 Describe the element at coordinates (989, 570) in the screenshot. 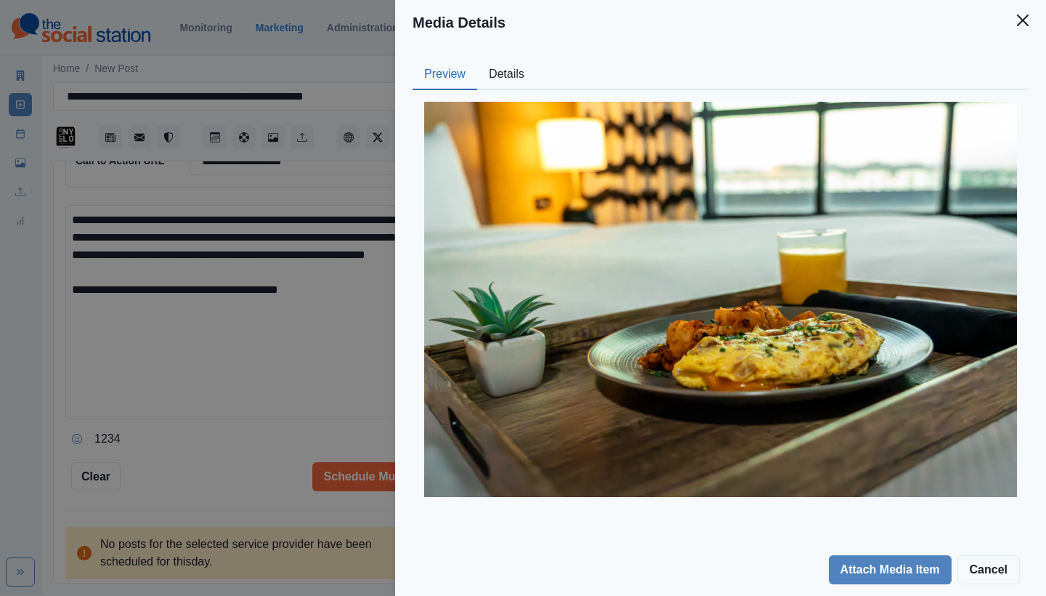

I see `button: Cancel` at that location.